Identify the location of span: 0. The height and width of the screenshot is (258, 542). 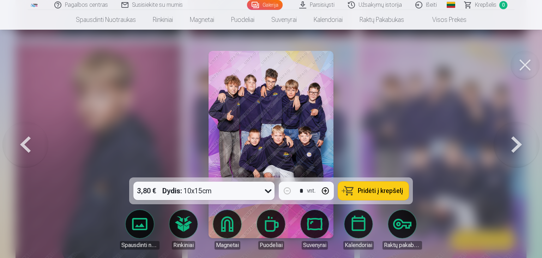
(503, 5).